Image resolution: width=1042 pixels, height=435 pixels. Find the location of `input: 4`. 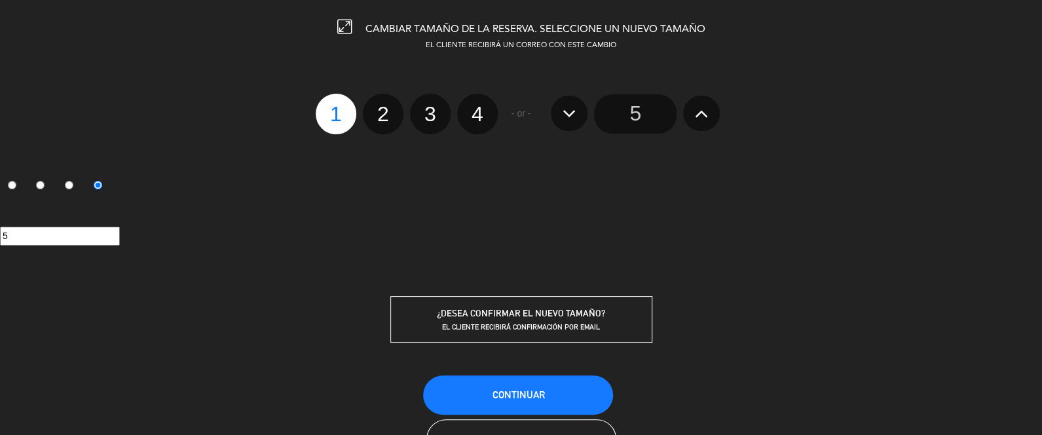

input: 4 is located at coordinates (98, 185).